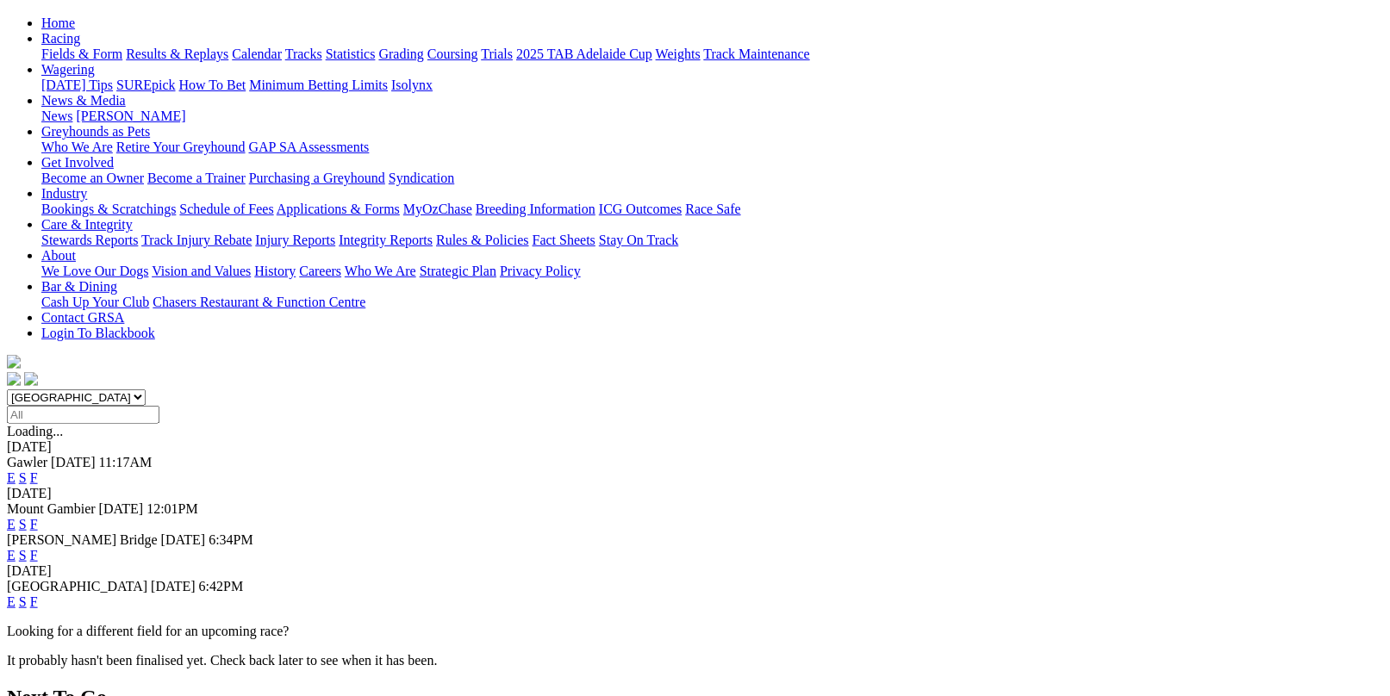 The image size is (1390, 696). Describe the element at coordinates (51, 508) in the screenshot. I see `span: Mount Gambier` at that location.